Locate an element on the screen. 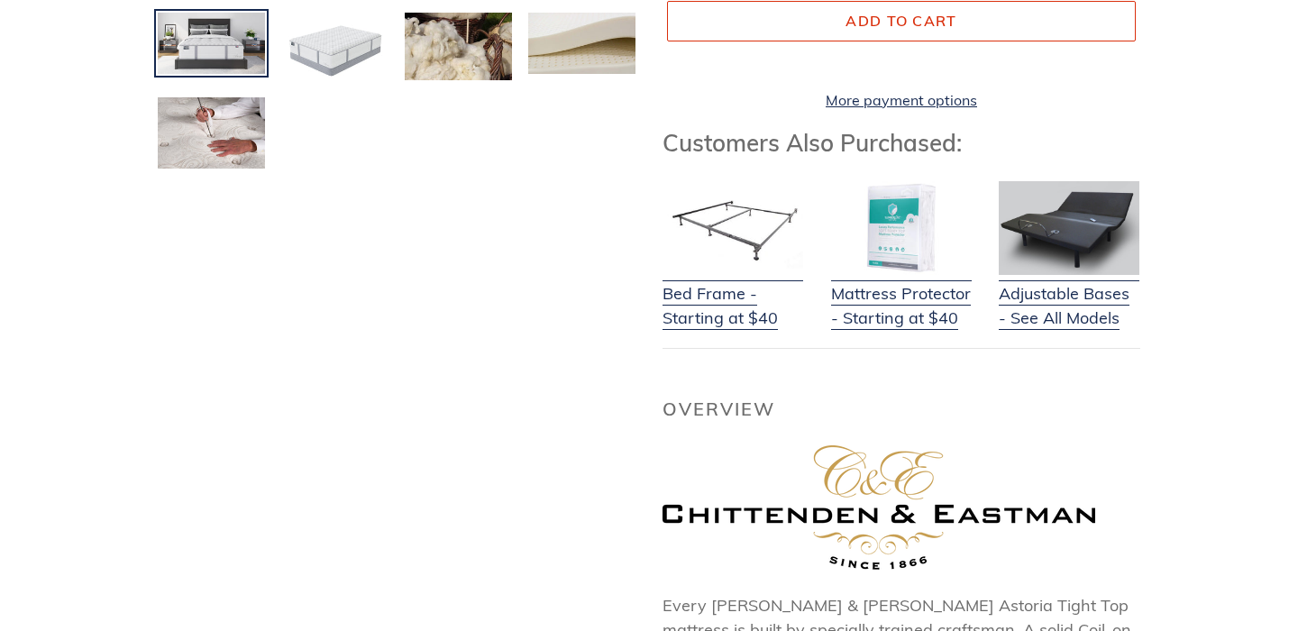 This screenshot has height=631, width=1298. img: Adjustable Base is located at coordinates (1069, 228).